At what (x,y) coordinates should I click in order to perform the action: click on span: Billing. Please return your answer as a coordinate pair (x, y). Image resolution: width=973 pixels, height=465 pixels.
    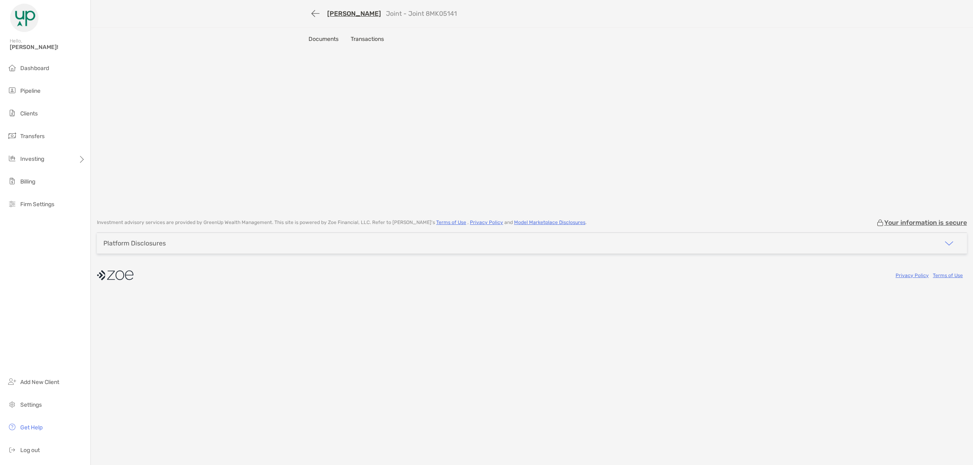
    Looking at the image, I should click on (28, 182).